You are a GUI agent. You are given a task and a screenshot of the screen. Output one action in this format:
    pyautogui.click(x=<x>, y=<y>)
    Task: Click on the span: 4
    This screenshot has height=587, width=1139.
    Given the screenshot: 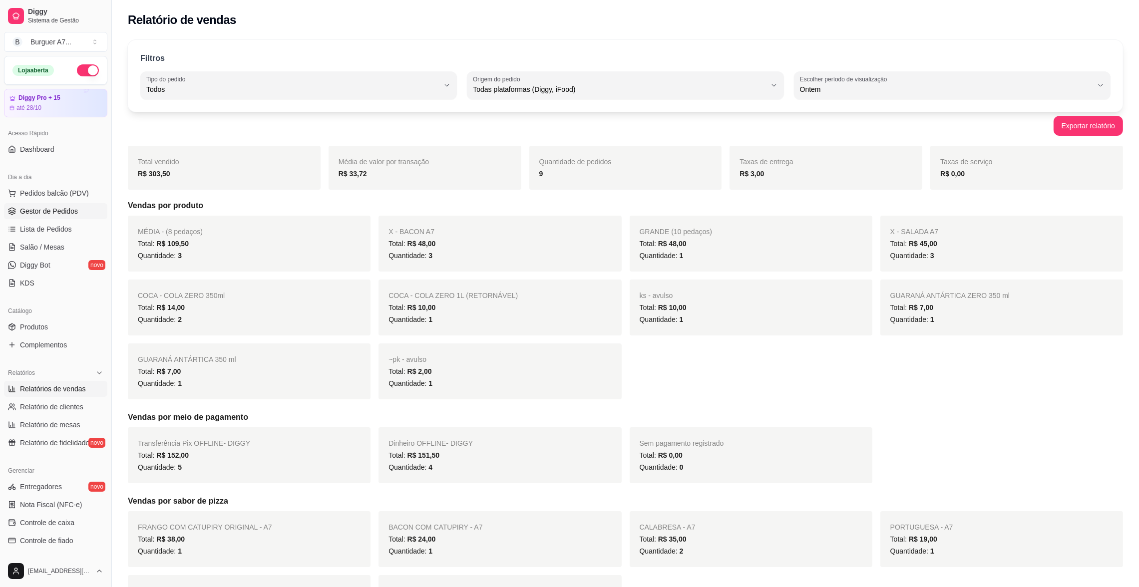 What is the action you would take?
    pyautogui.click(x=431, y=467)
    